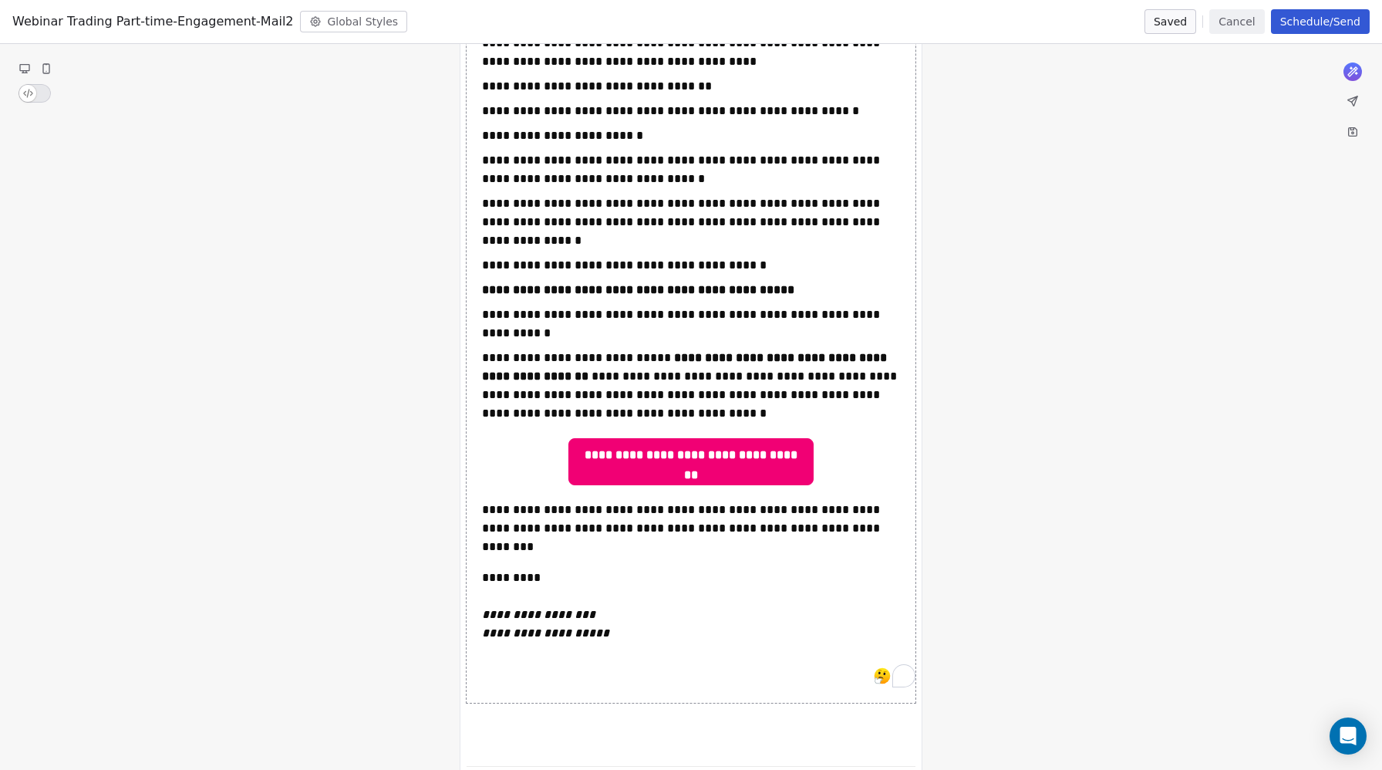 The width and height of the screenshot is (1382, 770). I want to click on button: Schedule/Send, so click(1321, 22).